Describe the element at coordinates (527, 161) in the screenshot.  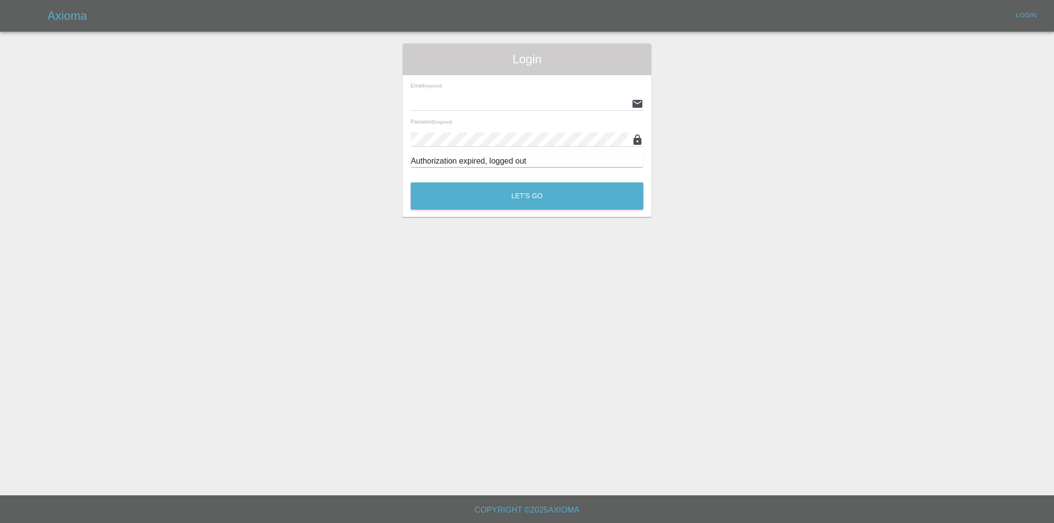
I see `div: Authorization expired, logged out` at that location.